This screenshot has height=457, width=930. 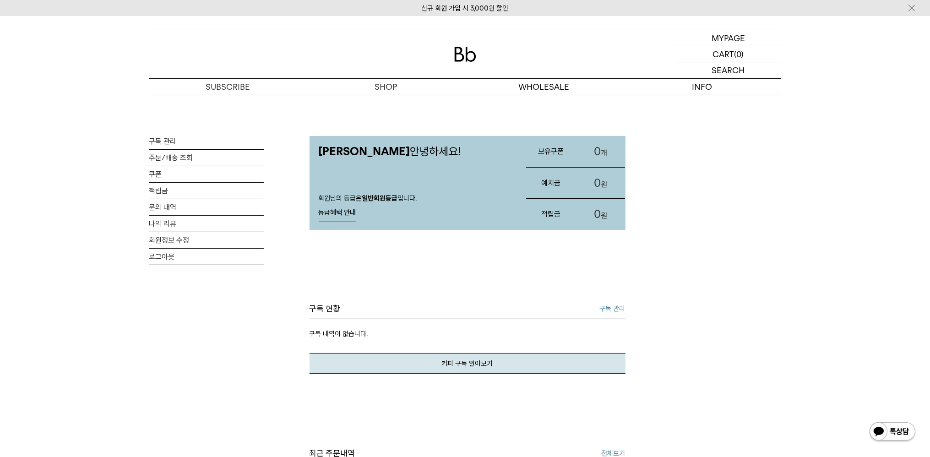 What do you see at coordinates (893, 432) in the screenshot?
I see `img: 카카오톡 채널 1:1 채팅 버튼` at bounding box center [893, 432].